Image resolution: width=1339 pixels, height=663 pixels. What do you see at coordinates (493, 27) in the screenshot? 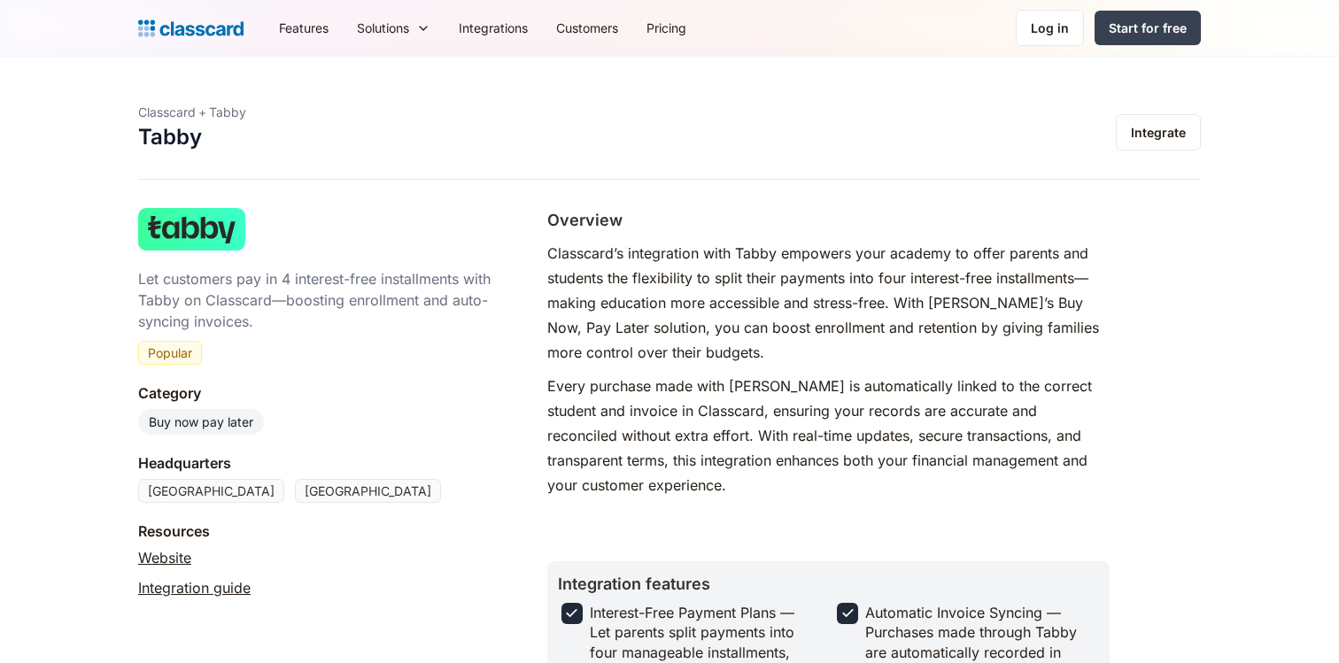
I see `a: Integrations` at bounding box center [493, 27].